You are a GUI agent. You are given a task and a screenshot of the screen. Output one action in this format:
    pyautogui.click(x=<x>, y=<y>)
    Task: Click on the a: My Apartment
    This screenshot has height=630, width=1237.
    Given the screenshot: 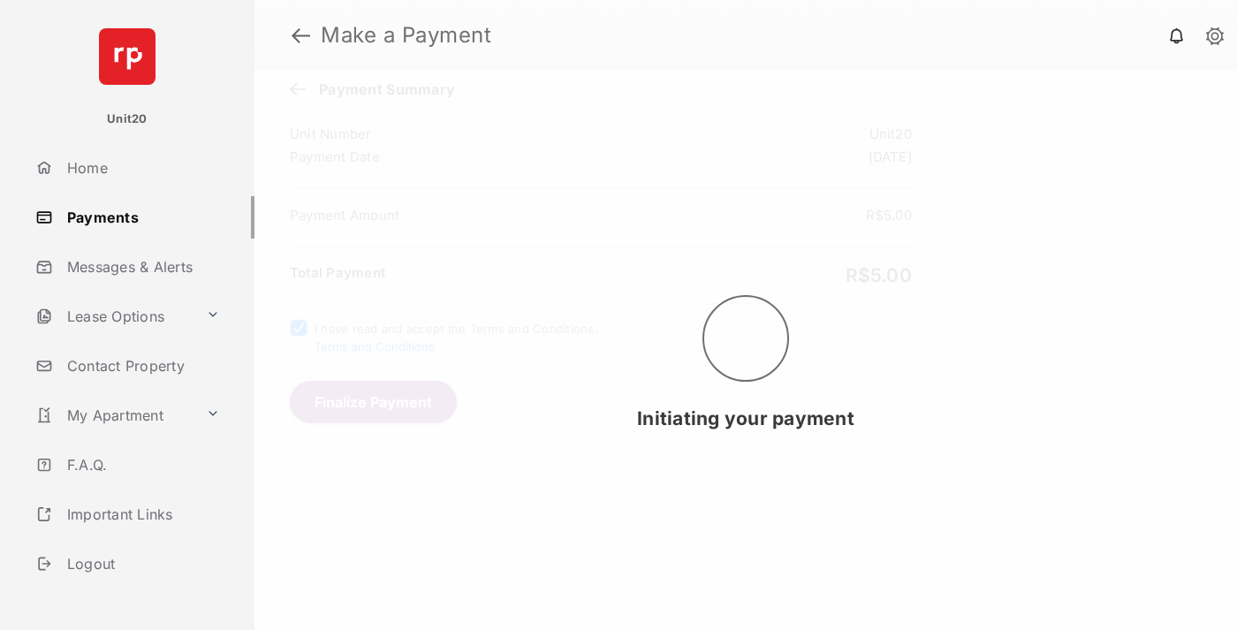 What is the action you would take?
    pyautogui.click(x=113, y=415)
    